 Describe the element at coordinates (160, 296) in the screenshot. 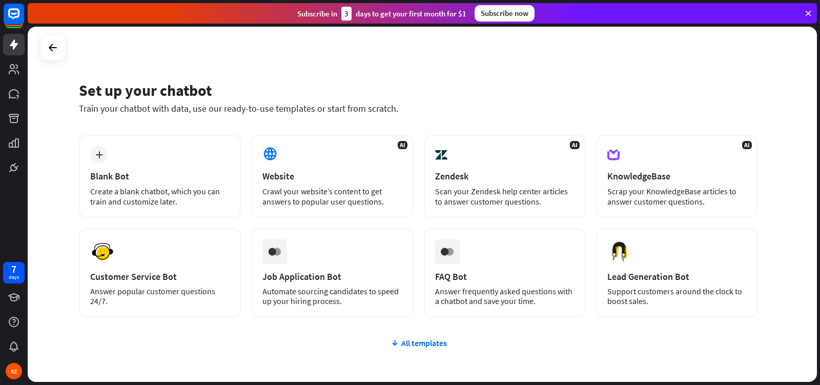

I see `div: Answer popular customer questions 24/7.` at that location.